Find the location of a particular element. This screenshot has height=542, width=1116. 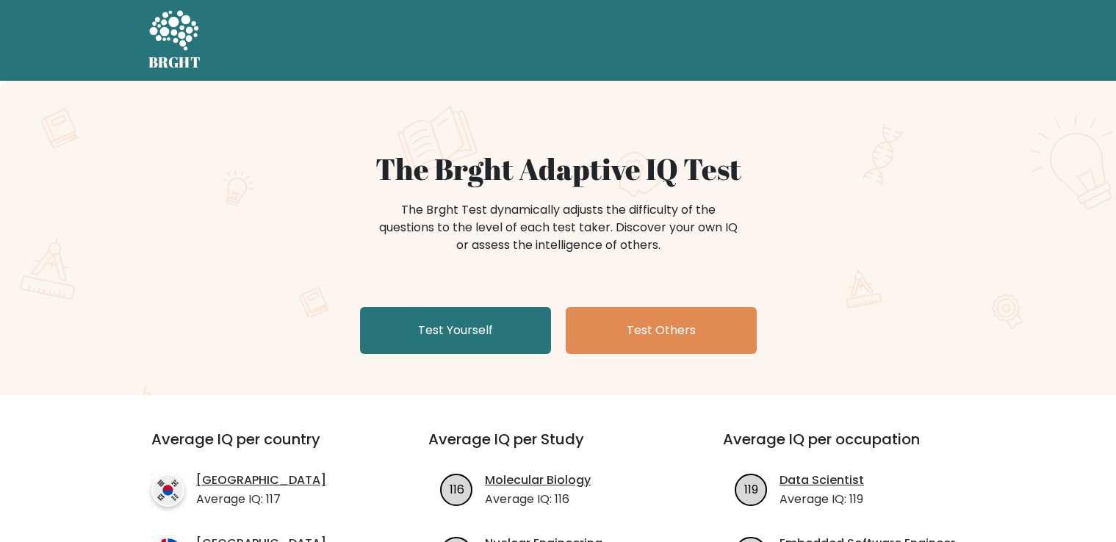

a: Data Scientist is located at coordinates (821, 480).